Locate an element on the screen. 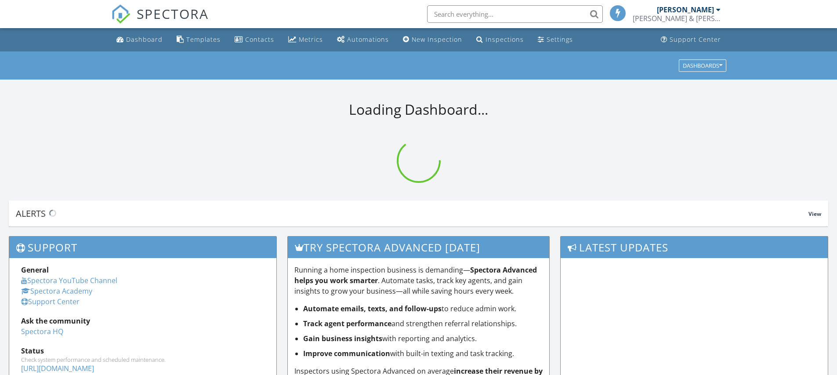  h3: Support is located at coordinates (143, 247).